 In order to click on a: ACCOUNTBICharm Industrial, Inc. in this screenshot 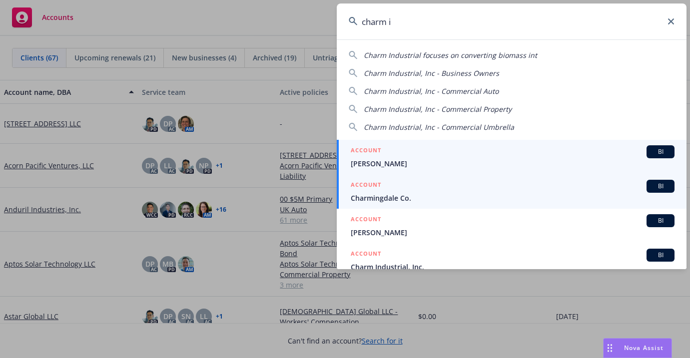, I will do `click(512, 260)`.